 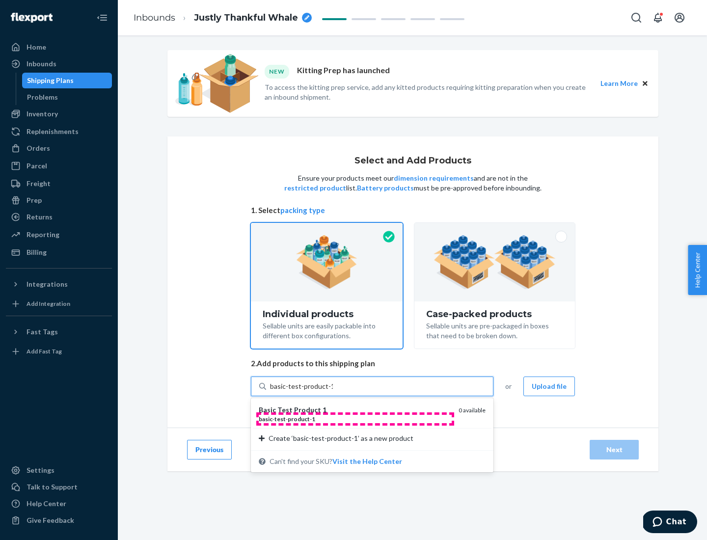 What do you see at coordinates (277, 71) in the screenshot?
I see `div: NEW` at bounding box center [277, 71].